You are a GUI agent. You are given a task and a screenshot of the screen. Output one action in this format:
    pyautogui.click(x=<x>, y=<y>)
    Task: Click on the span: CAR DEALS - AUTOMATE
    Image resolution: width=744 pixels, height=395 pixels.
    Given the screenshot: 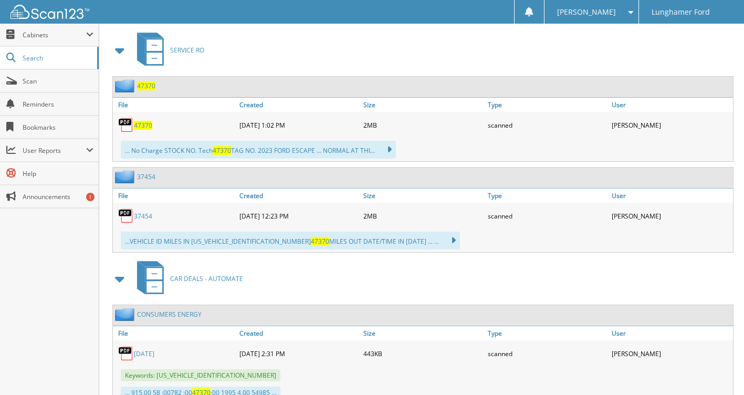 What is the action you would take?
    pyautogui.click(x=206, y=278)
    